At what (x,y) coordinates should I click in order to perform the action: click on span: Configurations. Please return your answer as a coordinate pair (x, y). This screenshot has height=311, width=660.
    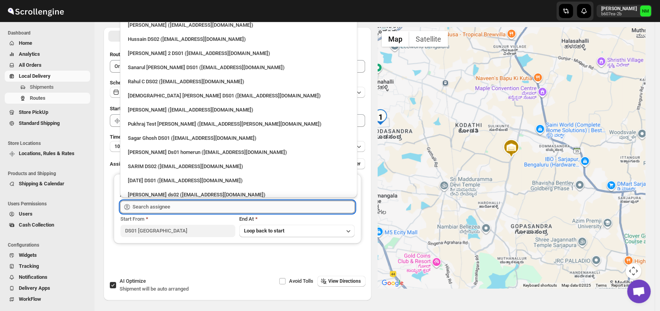
    Looking at the image, I should click on (49, 245).